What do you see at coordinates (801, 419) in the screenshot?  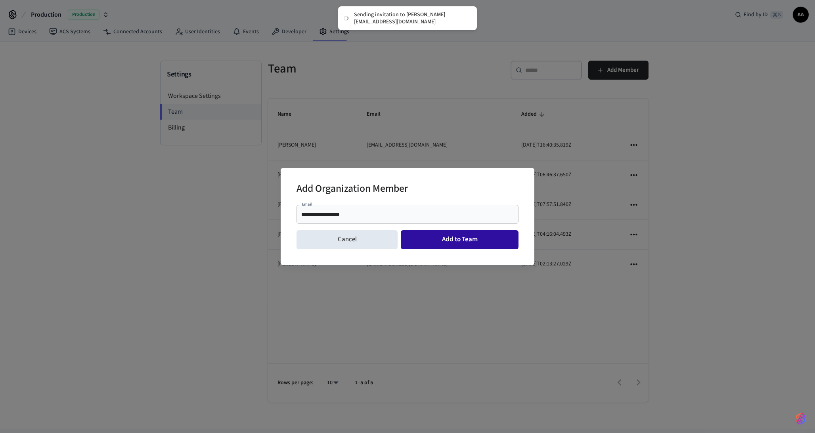 I see `img: SeamLogoGradient.69752ec5.svg` at bounding box center [801, 419].